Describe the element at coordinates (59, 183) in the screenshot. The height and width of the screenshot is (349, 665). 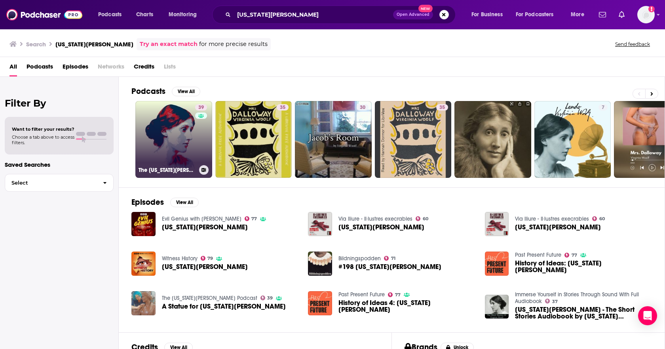
I see `button: Select` at that location.